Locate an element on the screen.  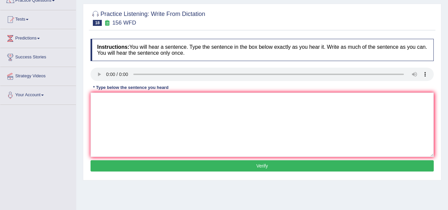
a: Predictions is located at coordinates (38, 37).